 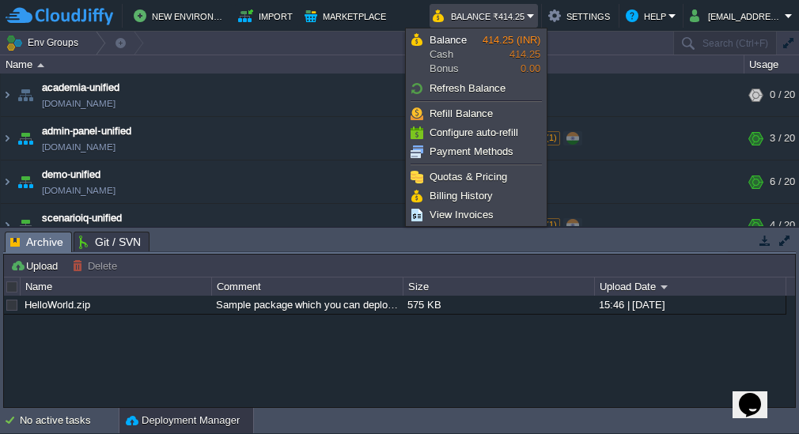 I want to click on div: 3 / 20, so click(x=782, y=138).